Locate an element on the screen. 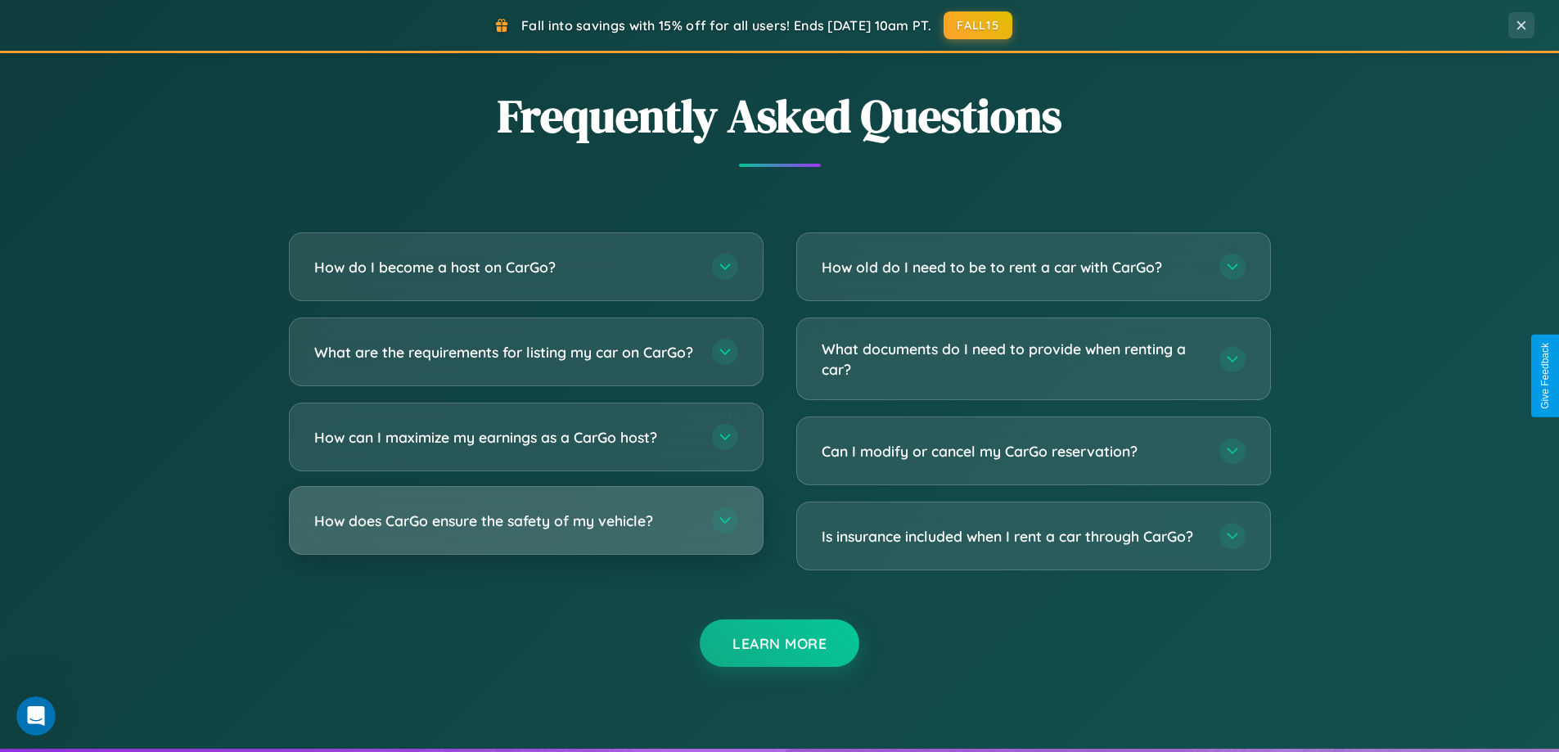 Image resolution: width=1559 pixels, height=752 pixels. div: Give Feedback is located at coordinates (1545, 376).